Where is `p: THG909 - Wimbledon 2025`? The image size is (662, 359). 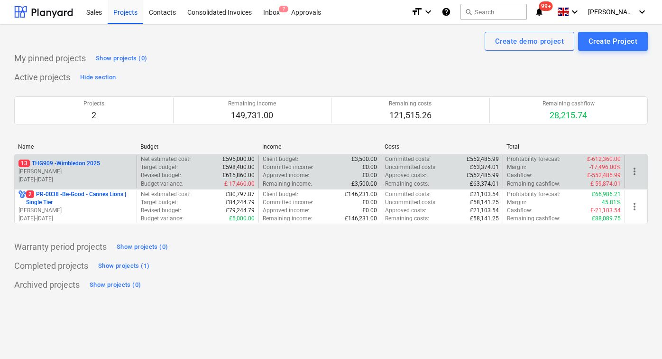
p: THG909 - Wimbledon 2025 is located at coordinates (59, 163).